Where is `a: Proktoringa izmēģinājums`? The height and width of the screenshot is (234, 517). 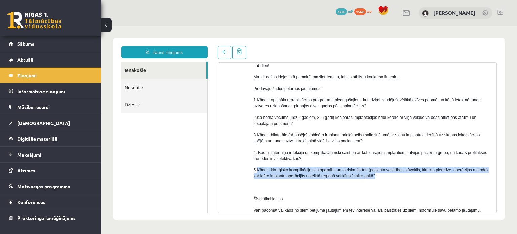 a: Proktoringa izmēģinājums is located at coordinates (51, 218).